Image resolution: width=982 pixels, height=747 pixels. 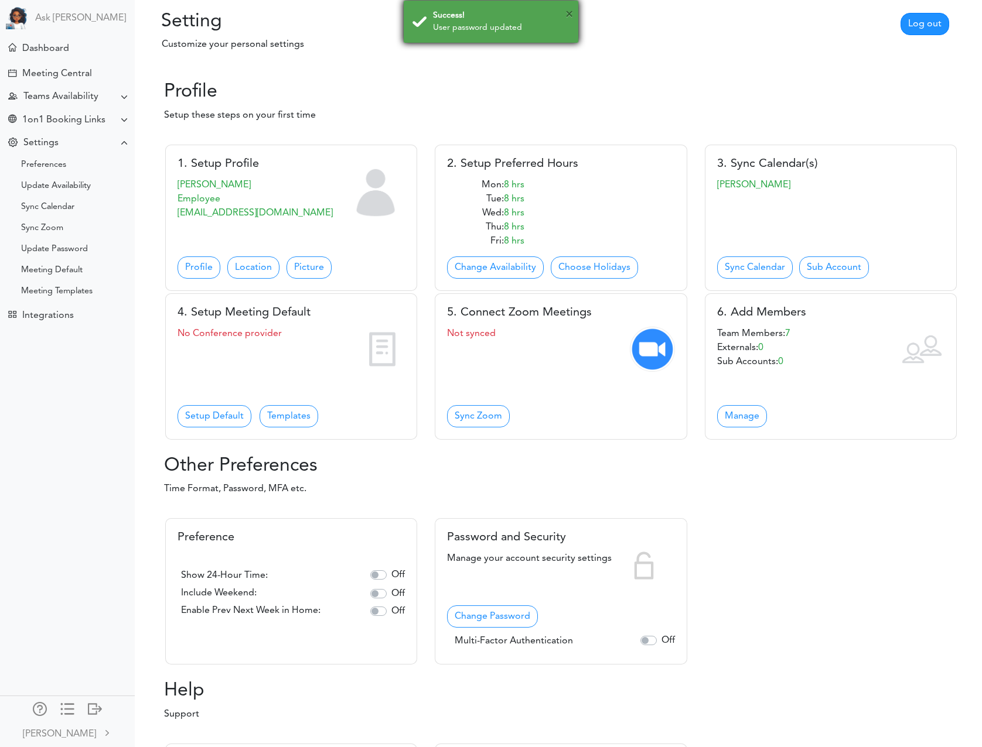 I want to click on span: 7, so click(x=787, y=334).